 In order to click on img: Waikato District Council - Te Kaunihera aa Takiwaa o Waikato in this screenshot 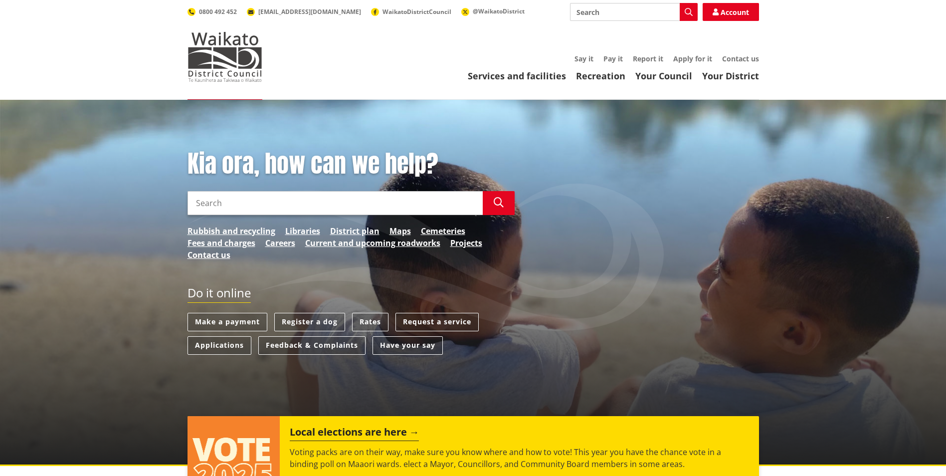, I will do `click(225, 57)`.